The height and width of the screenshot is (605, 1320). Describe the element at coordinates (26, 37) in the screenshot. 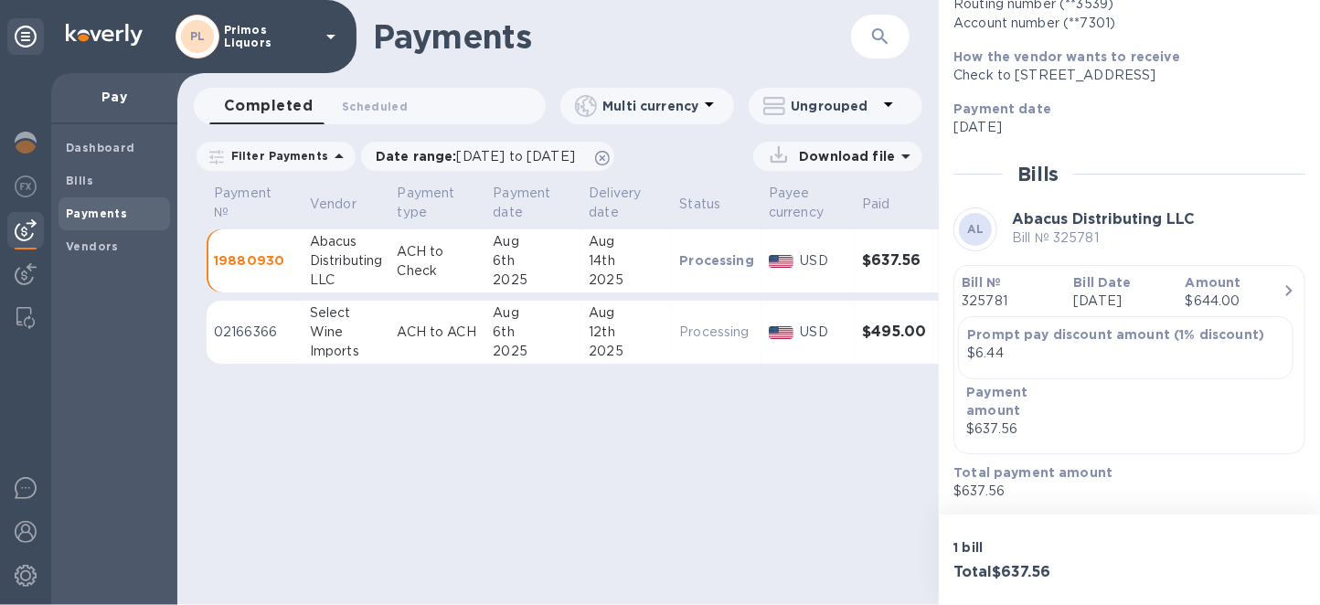

I see `div: Unpin categories` at that location.